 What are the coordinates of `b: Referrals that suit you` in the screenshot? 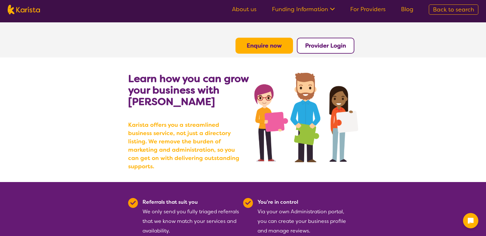 It's located at (170, 202).